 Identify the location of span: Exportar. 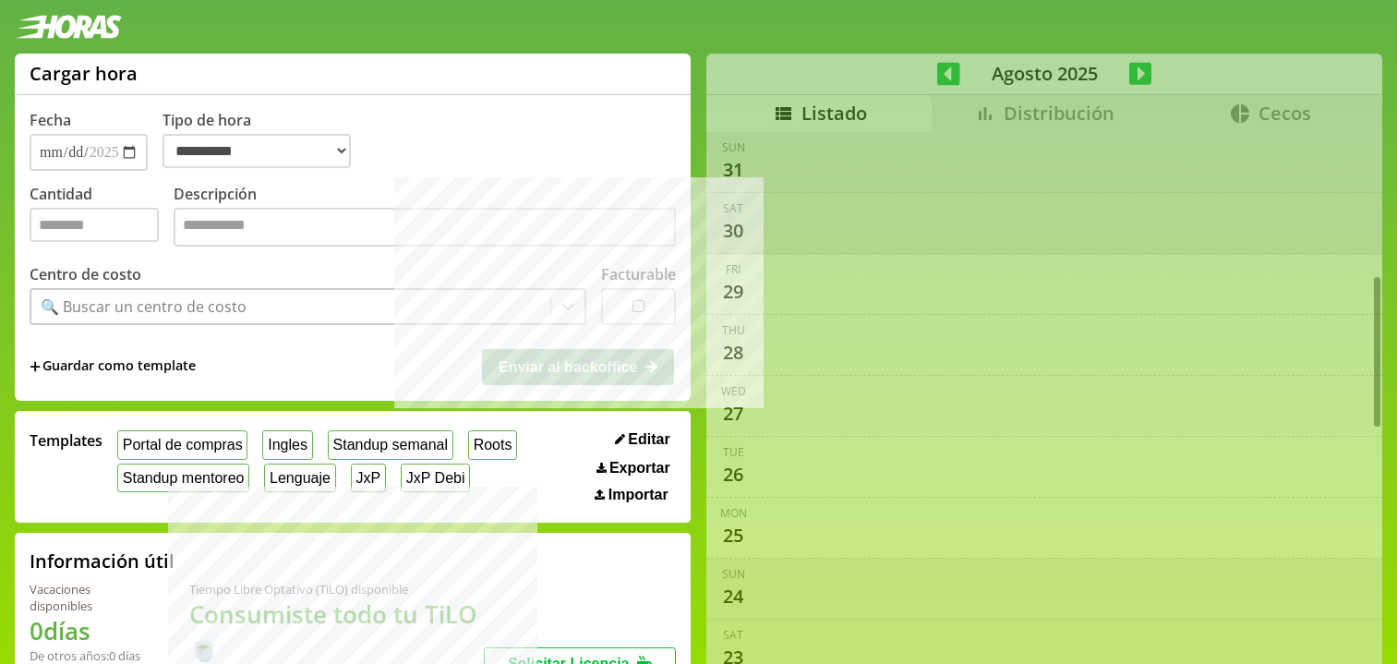
(640, 468).